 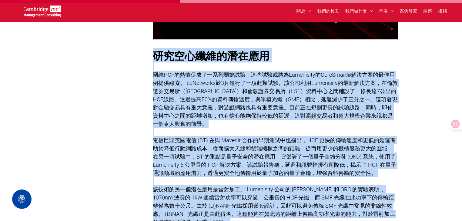 What do you see at coordinates (442, 11) in the screenshot?
I see `a: 接觸` at bounding box center [442, 11].